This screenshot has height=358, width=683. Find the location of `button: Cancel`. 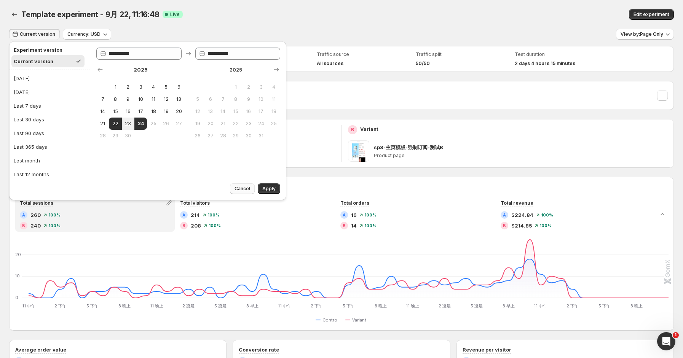

button: Cancel is located at coordinates (242, 189).